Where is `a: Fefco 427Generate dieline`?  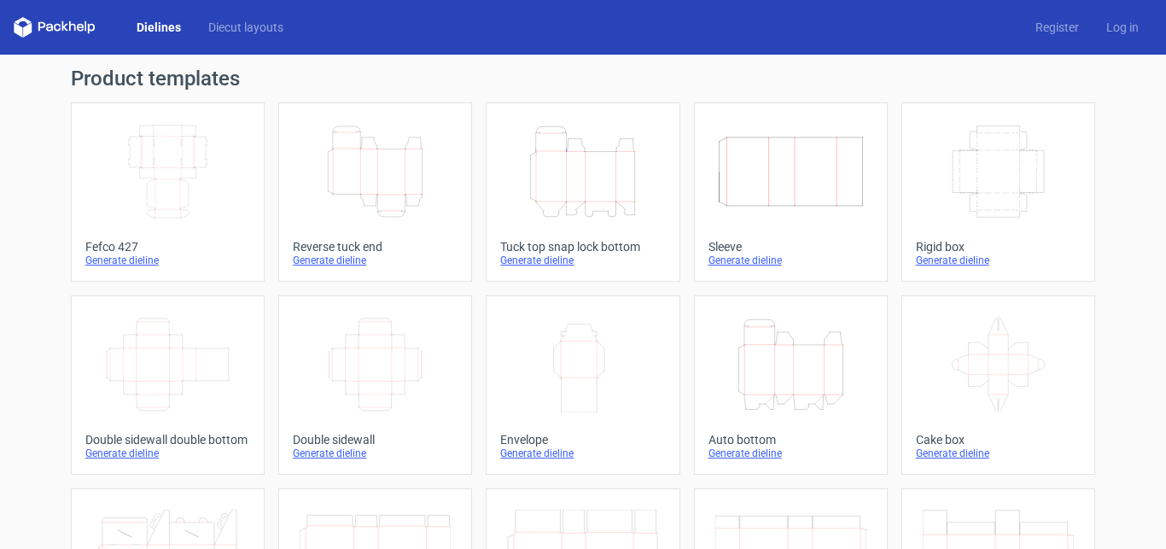
a: Fefco 427Generate dieline is located at coordinates (167, 192).